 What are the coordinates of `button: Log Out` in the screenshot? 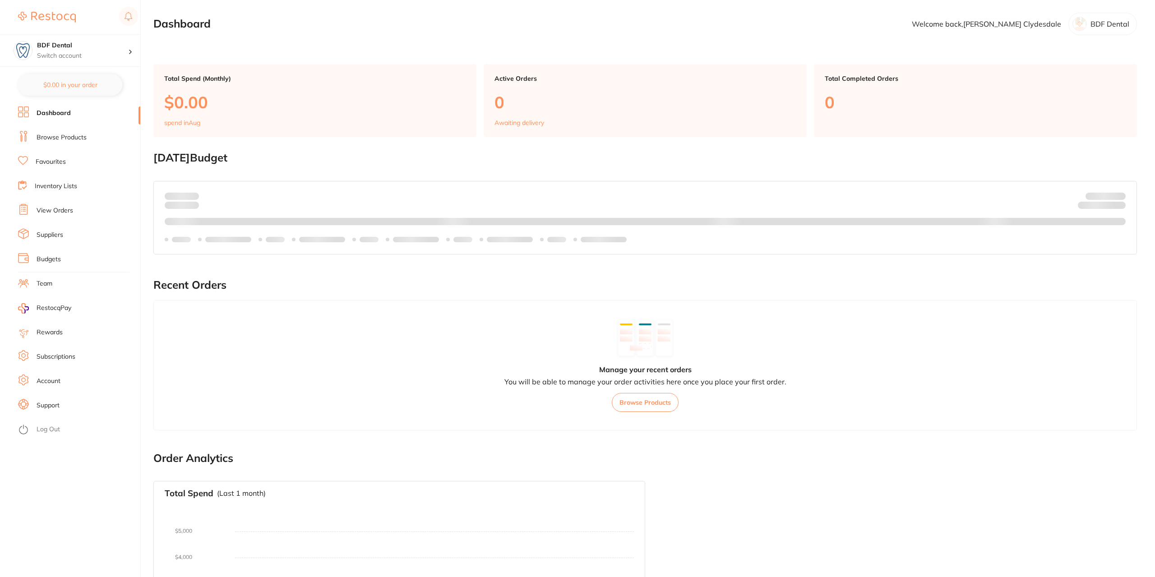 It's located at (78, 430).